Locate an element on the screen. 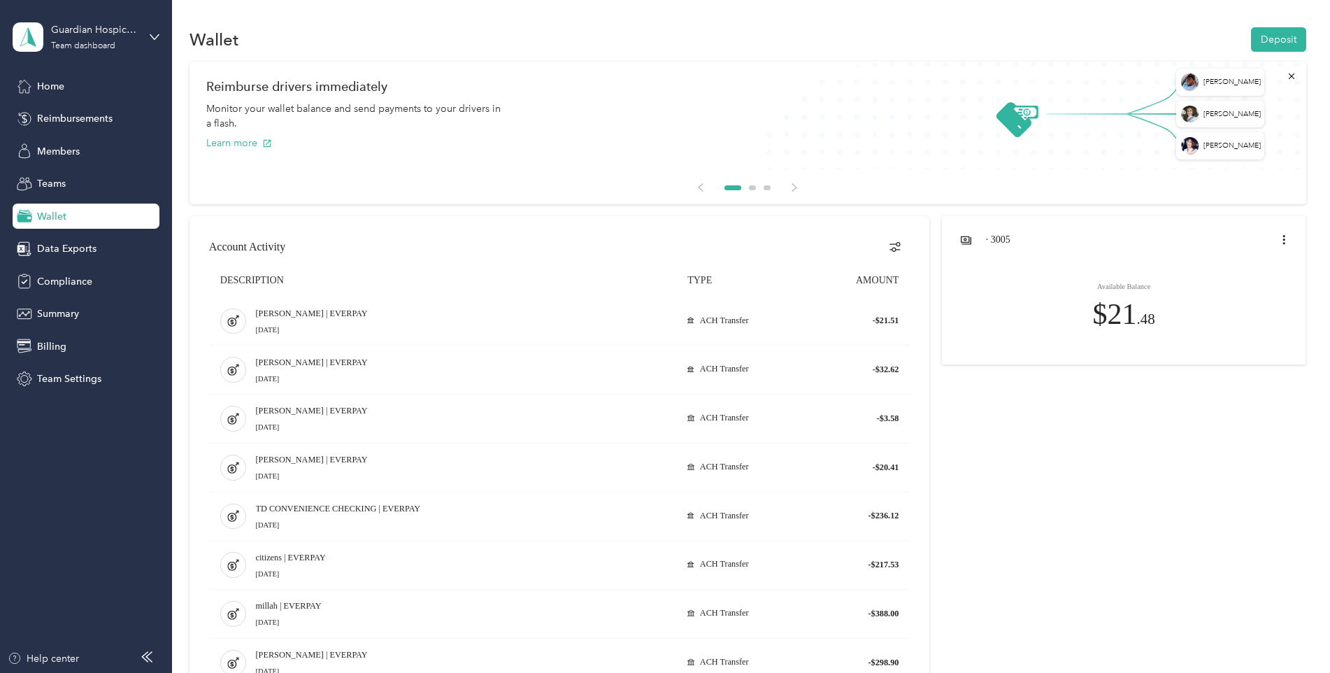 The width and height of the screenshot is (1330, 673). span: Reimbursements is located at coordinates (75, 118).